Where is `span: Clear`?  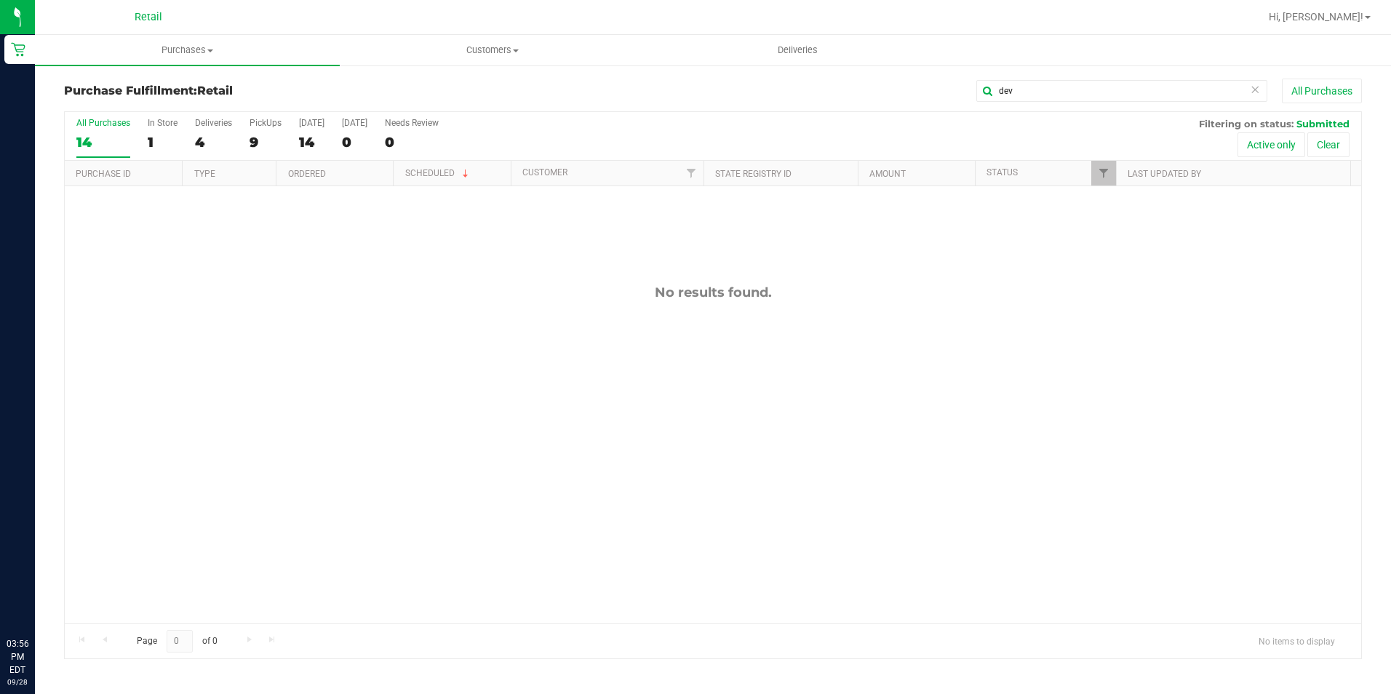 span: Clear is located at coordinates (1255, 90).